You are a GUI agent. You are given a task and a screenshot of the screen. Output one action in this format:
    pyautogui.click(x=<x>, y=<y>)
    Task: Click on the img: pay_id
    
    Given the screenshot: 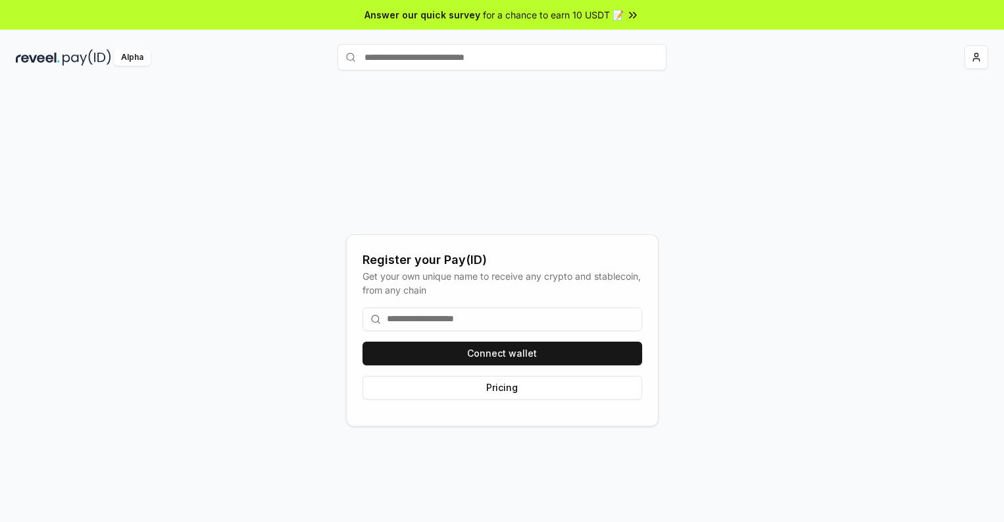 What is the action you would take?
    pyautogui.click(x=87, y=57)
    